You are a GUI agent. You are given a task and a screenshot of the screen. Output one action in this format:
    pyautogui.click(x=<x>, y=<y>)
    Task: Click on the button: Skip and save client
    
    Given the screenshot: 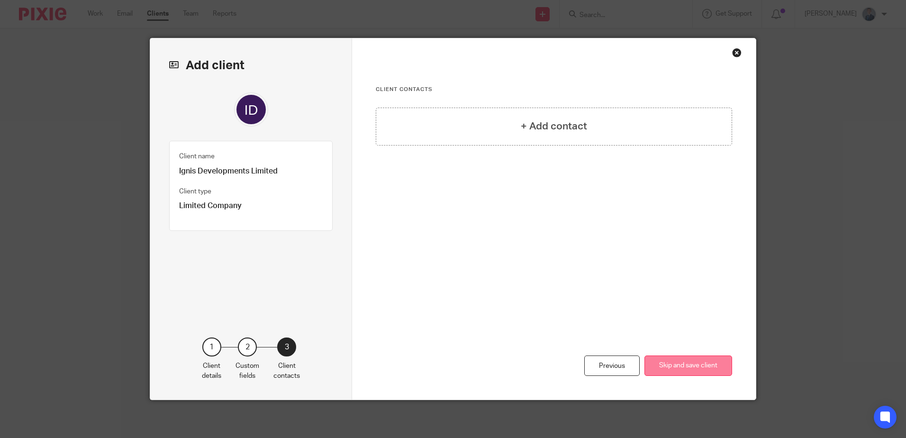 What is the action you would take?
    pyautogui.click(x=688, y=365)
    